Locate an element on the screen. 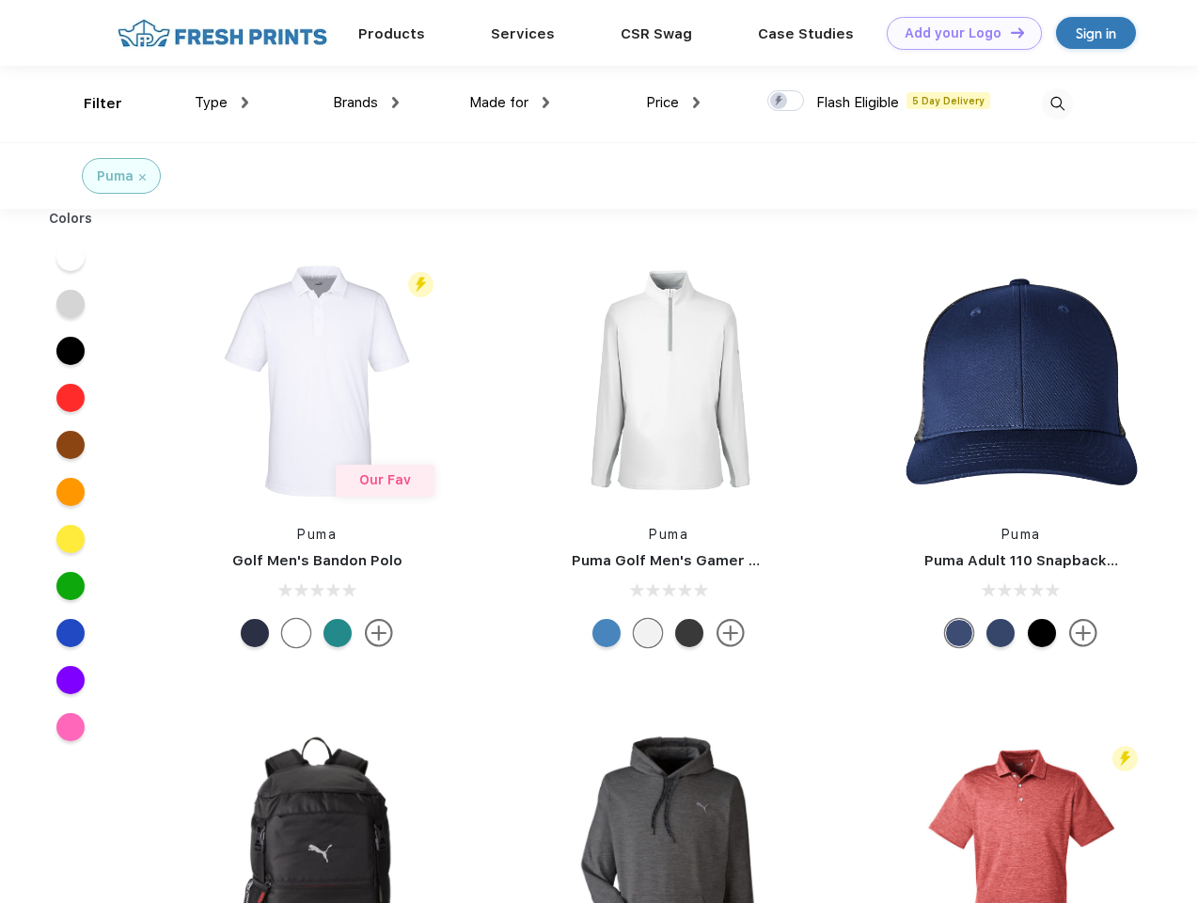 The height and width of the screenshot is (903, 1198). div: Sign in is located at coordinates (1095, 33).